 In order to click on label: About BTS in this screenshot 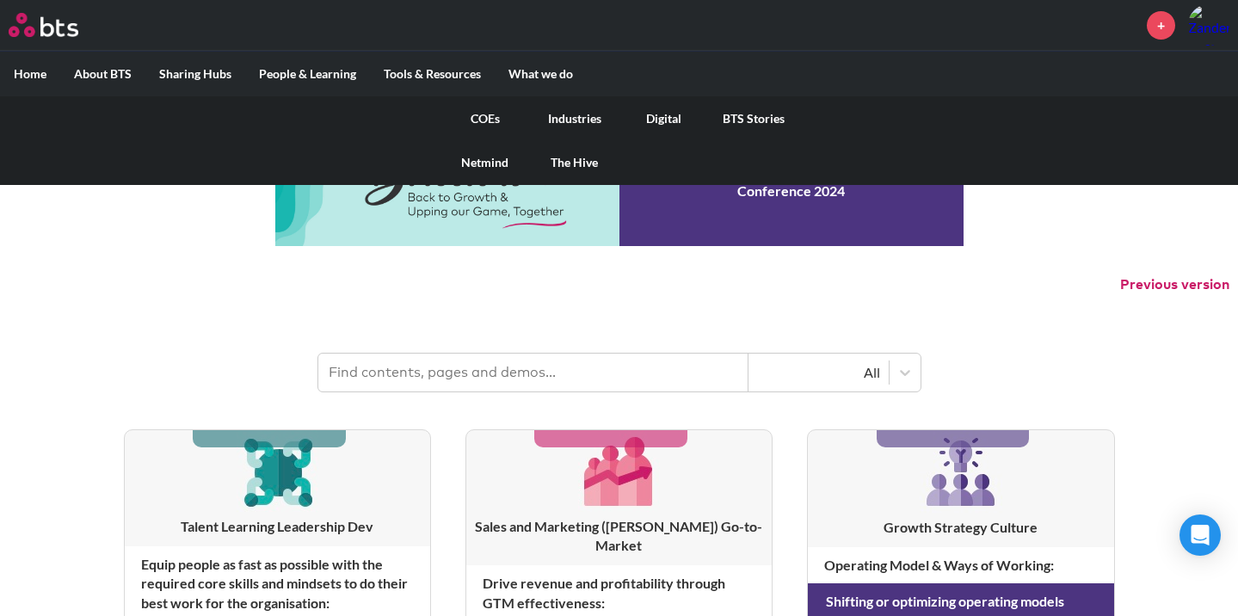, I will do `click(102, 74)`.